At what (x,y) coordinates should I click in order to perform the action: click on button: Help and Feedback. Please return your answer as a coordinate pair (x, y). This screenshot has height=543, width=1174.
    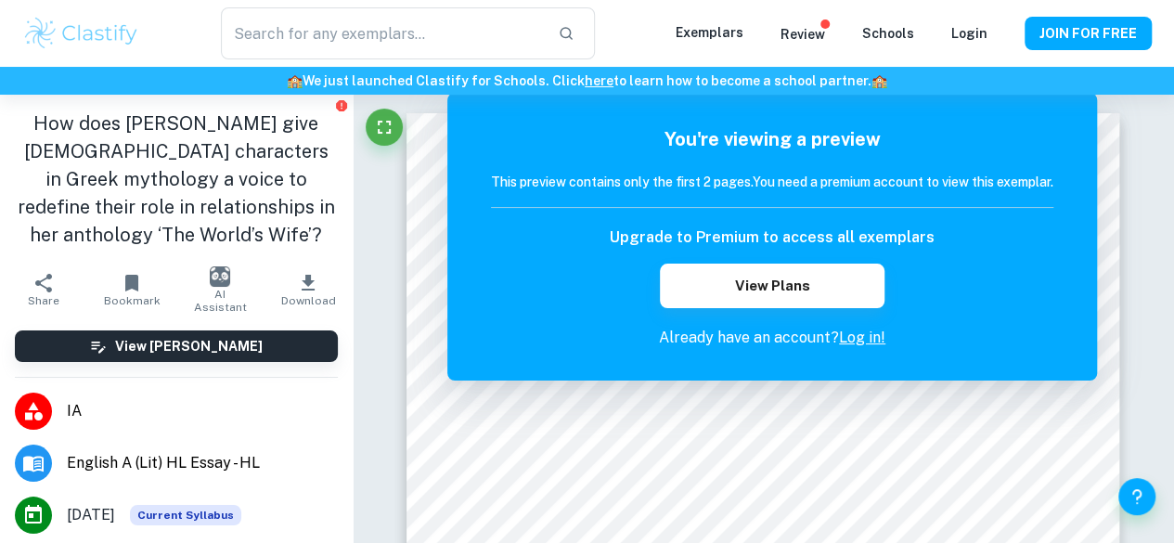
    Looking at the image, I should click on (1137, 497).